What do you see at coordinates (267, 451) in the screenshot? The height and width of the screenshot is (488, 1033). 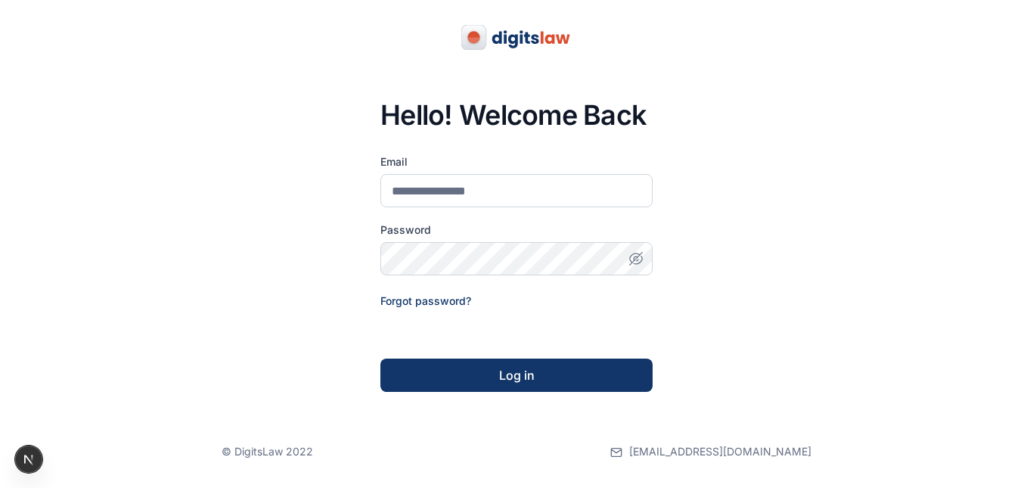 I see `p: © DigitsLaw 2022` at bounding box center [267, 451].